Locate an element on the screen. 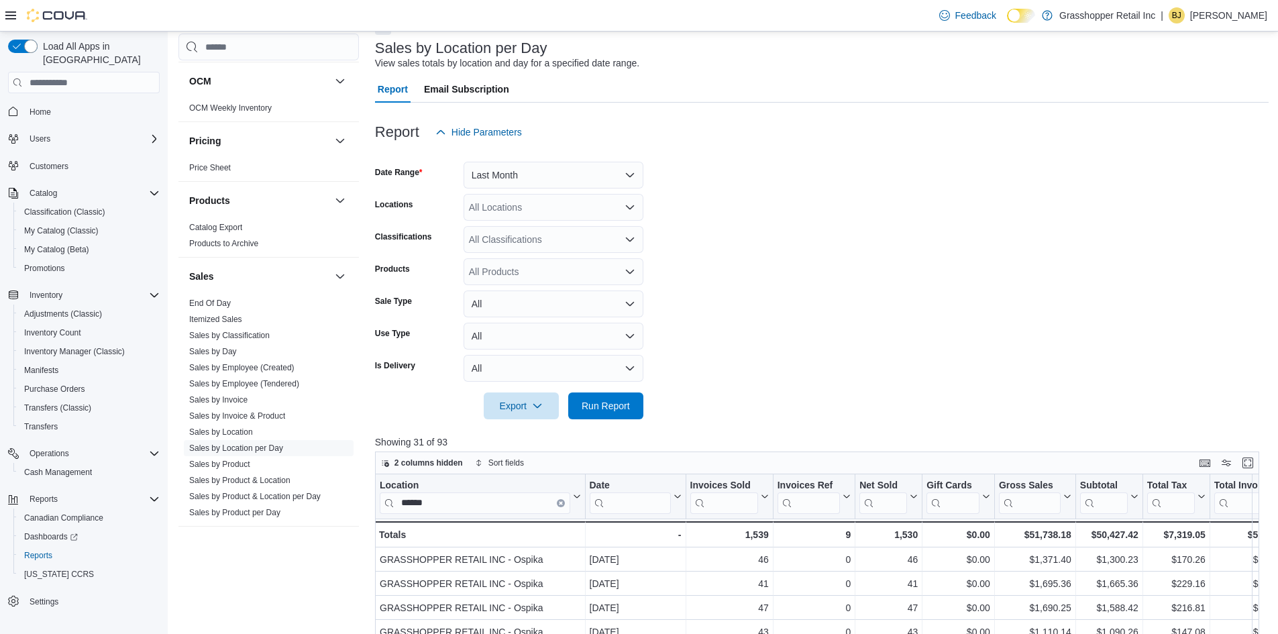 The height and width of the screenshot is (634, 1278). div: GRASSHOPPER RETAIL INC - Ospika is located at coordinates (480, 608).